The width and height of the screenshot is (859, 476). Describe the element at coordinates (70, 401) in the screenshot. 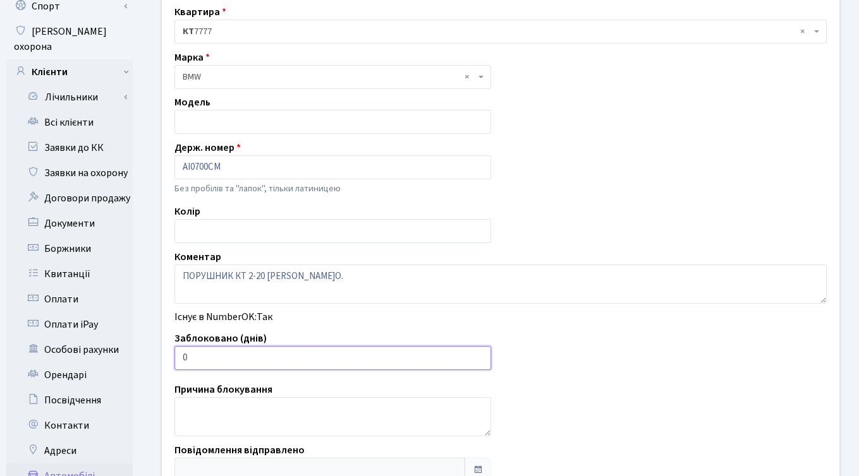

I see `a: Посвідчення` at that location.